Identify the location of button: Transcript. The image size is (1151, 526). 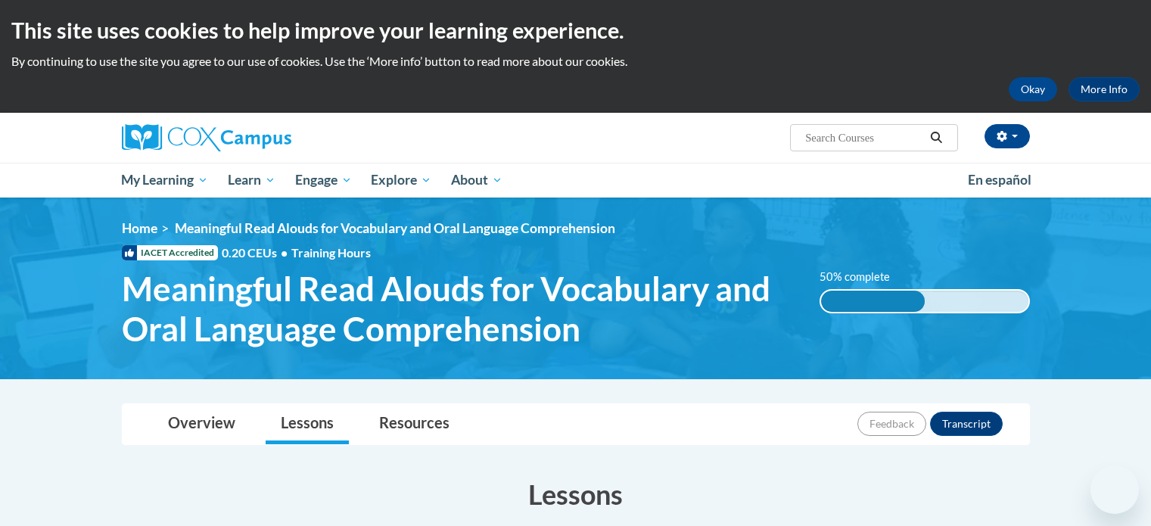
(967, 424).